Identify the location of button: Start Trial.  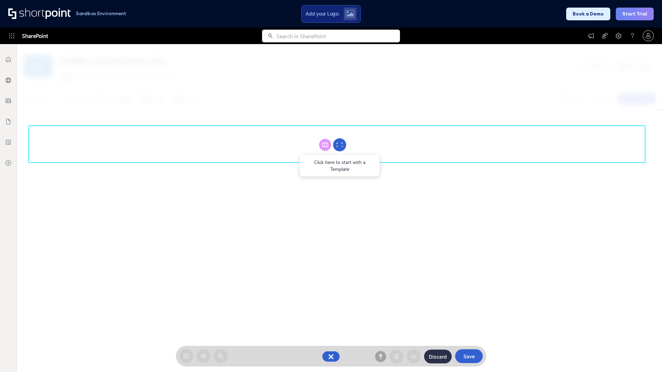
(635, 14).